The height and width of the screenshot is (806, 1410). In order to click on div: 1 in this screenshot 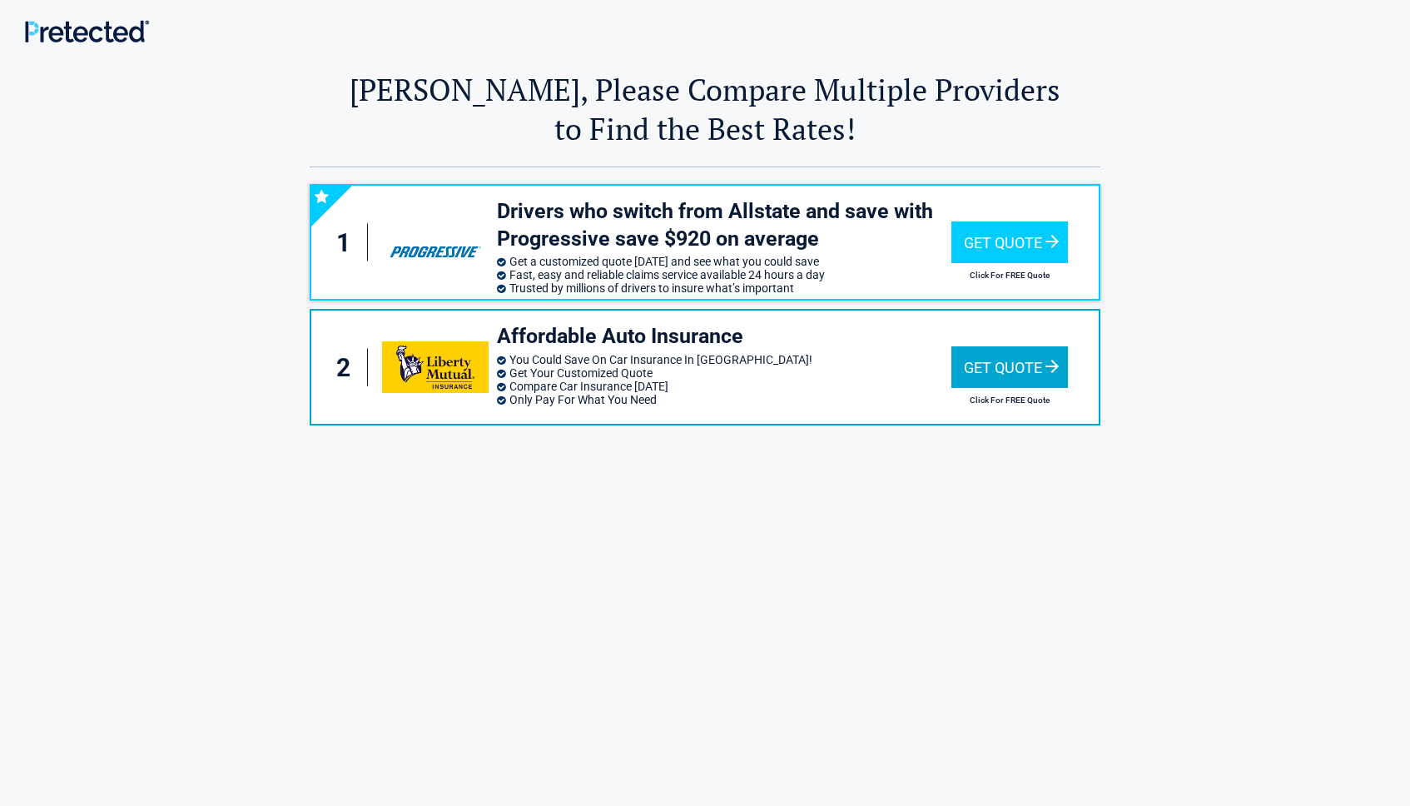, I will do `click(348, 242)`.